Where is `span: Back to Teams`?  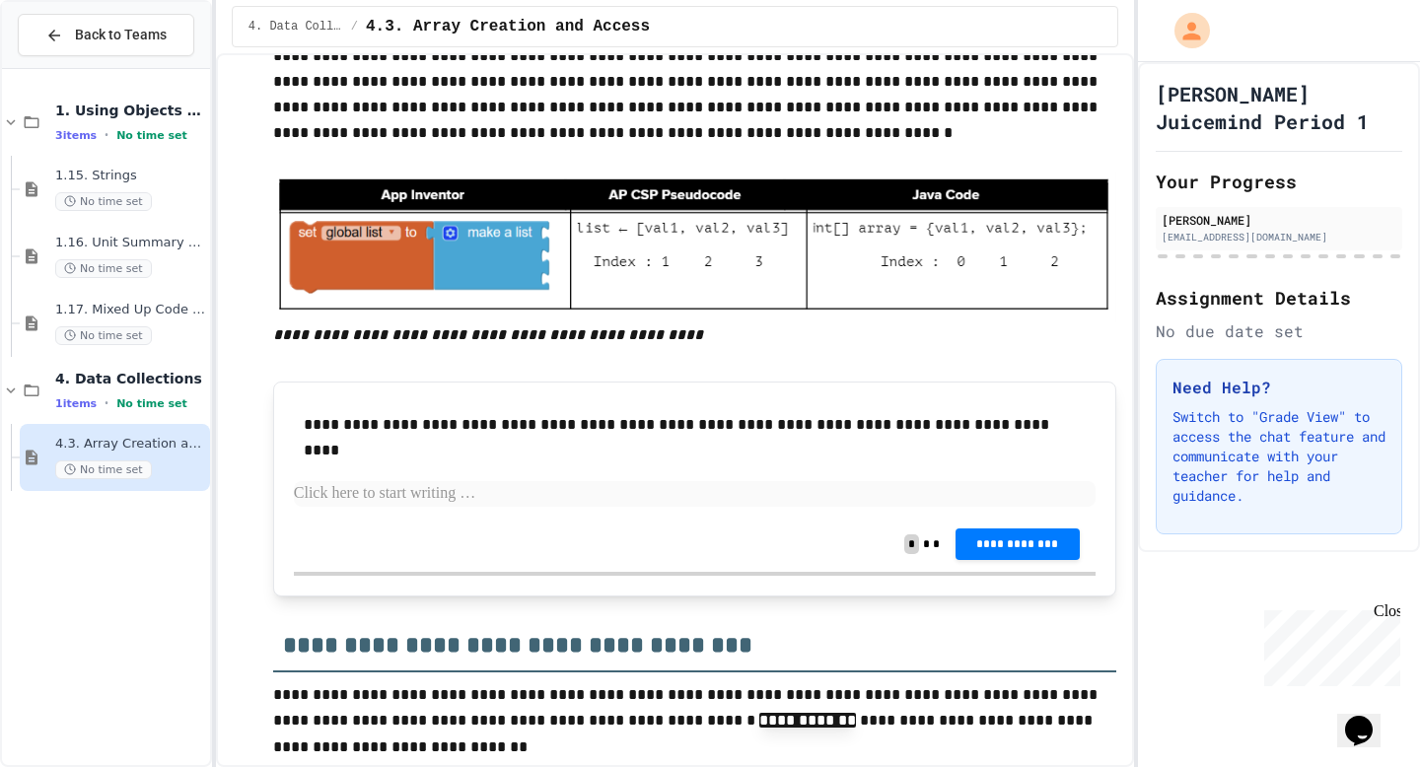
span: Back to Teams is located at coordinates (120, 35).